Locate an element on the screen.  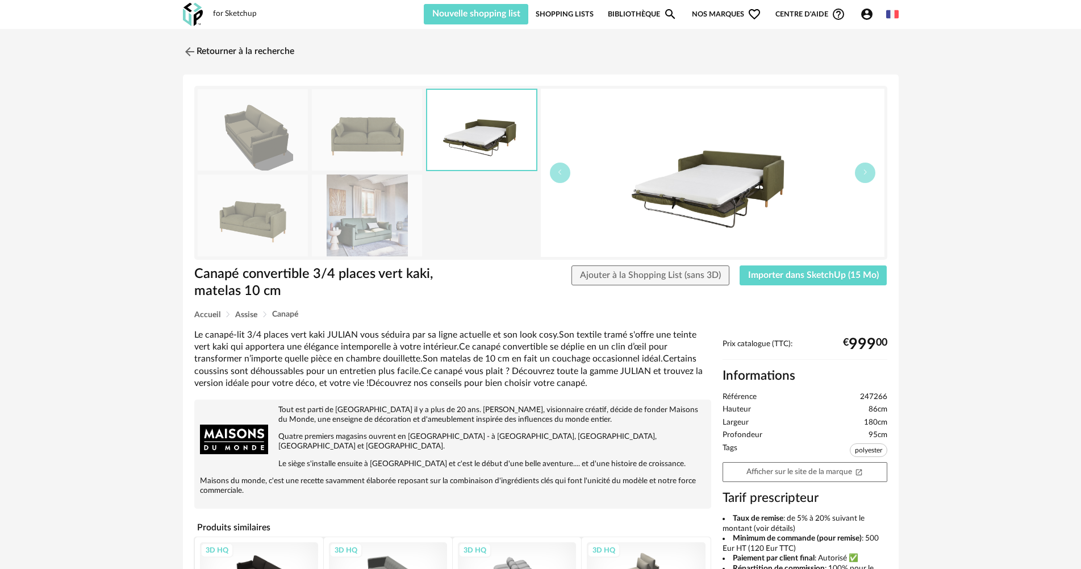
span: Nouvelle shopping list is located at coordinates (476, 14).